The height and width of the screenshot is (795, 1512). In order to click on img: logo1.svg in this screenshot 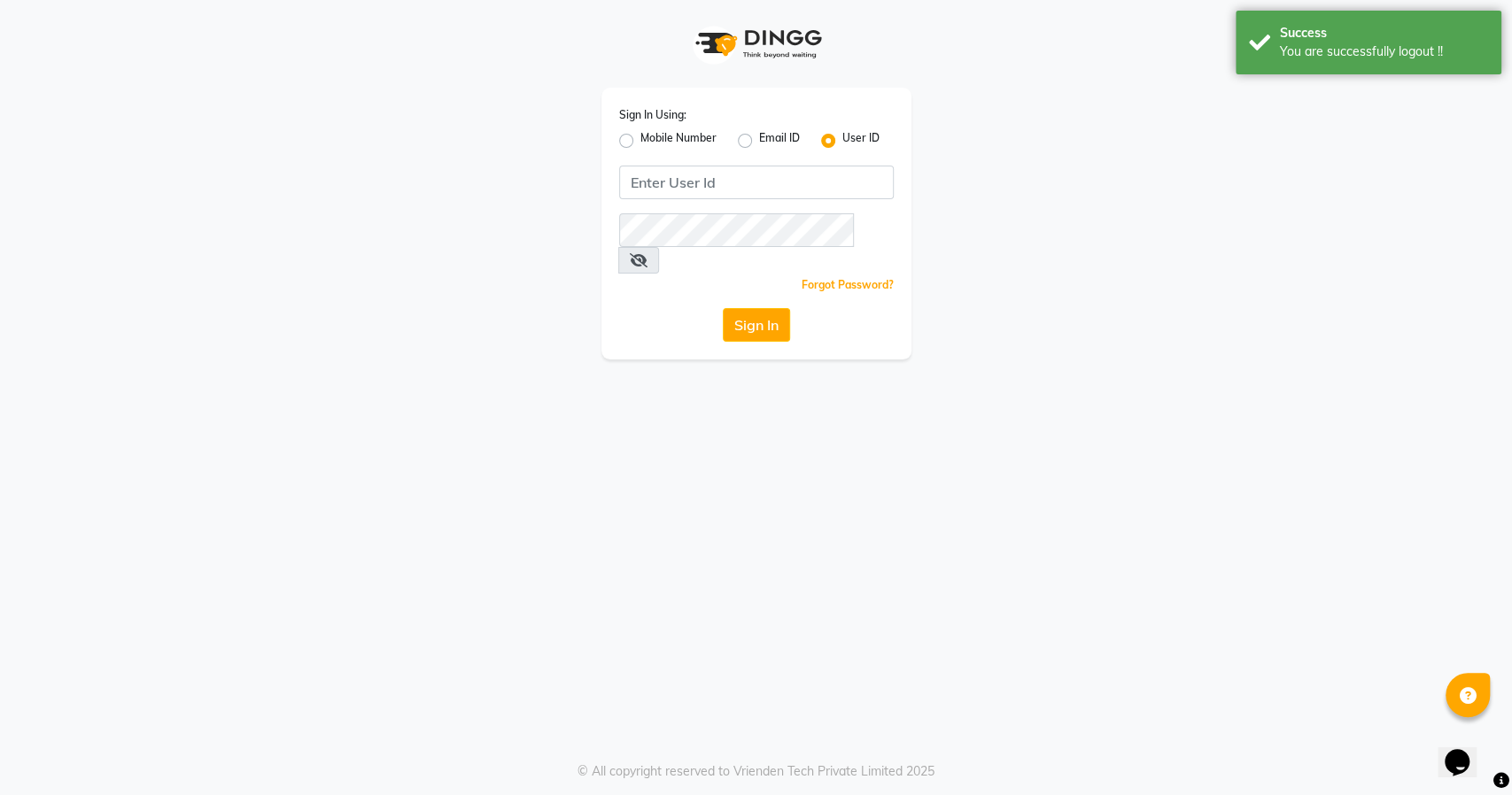, I will do `click(756, 43)`.